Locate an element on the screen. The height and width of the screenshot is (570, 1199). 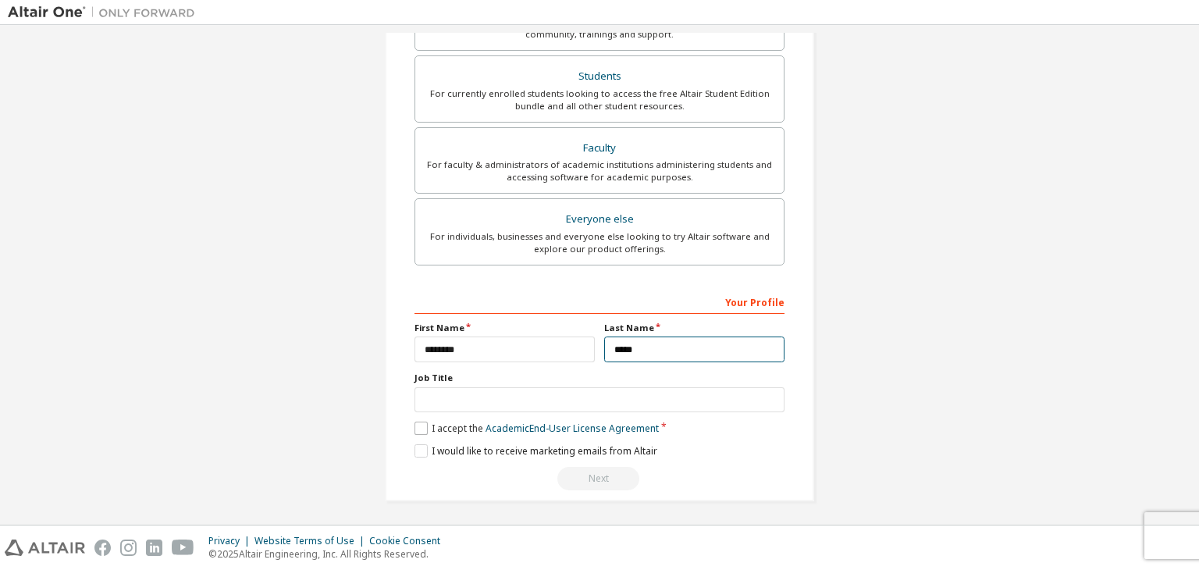
p: © 2025 Altair Engineering, Inc. All Rights Reserved. is located at coordinates (329, 554).